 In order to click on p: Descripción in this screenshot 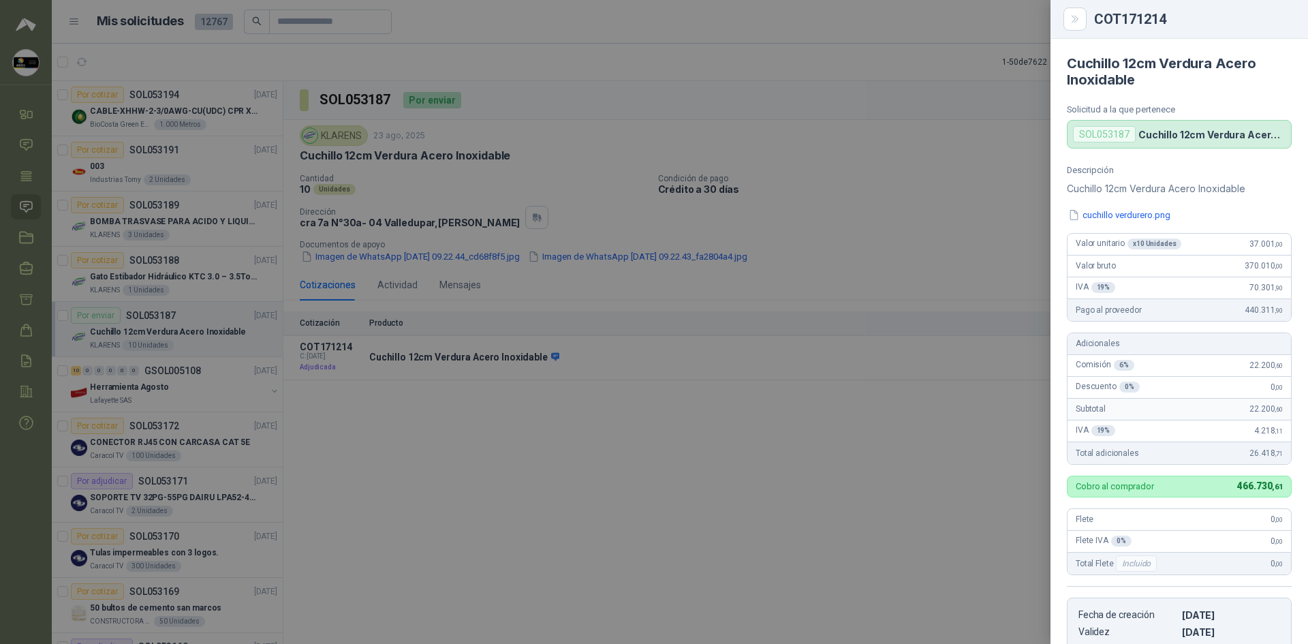, I will do `click(1179, 170)`.